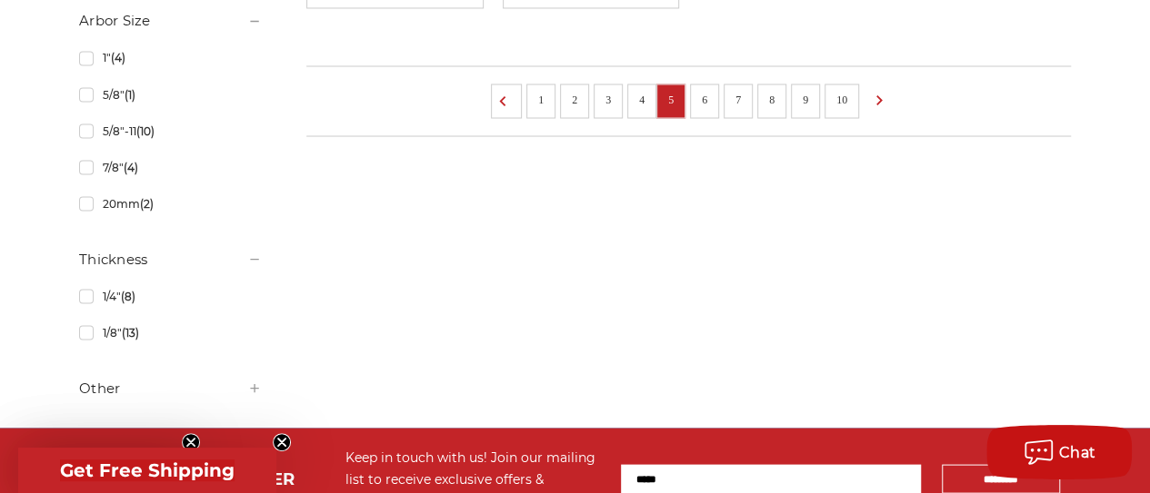 The width and height of the screenshot is (1150, 493). I want to click on a: 6, so click(704, 99).